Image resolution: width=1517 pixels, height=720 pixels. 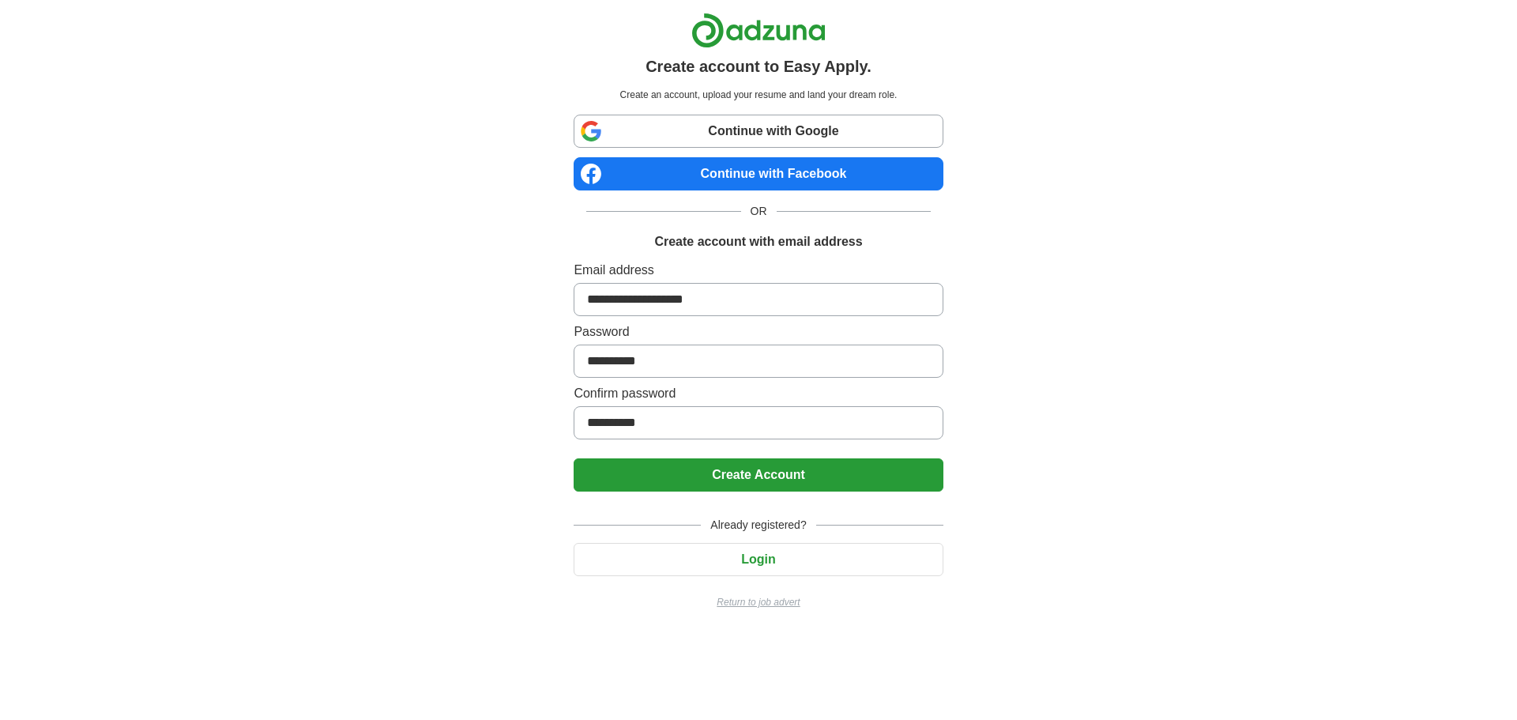 What do you see at coordinates (758, 332) in the screenshot?
I see `label: Password` at bounding box center [758, 332].